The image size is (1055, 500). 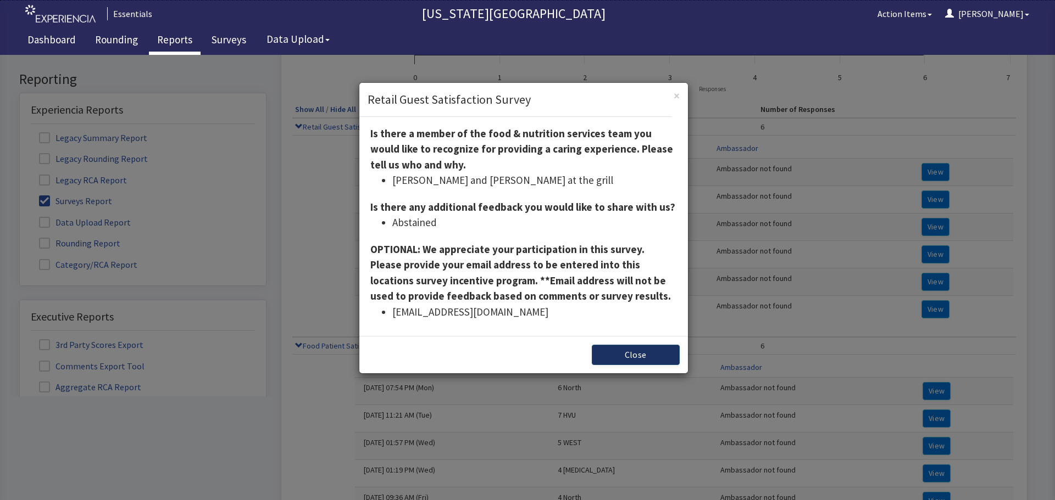 What do you see at coordinates (521, 94) in the screenshot?
I see `strong: Is there a member of the food & nutrition services team you would like to recognize for providing...` at bounding box center [521, 94].